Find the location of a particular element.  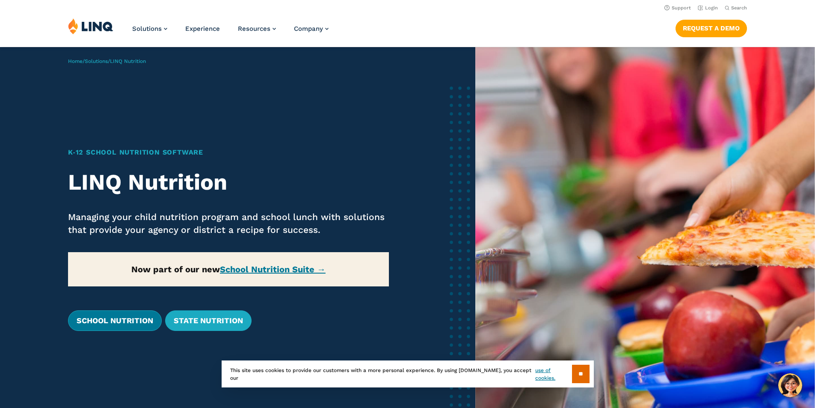

a: School Nutrition is located at coordinates (115, 320).